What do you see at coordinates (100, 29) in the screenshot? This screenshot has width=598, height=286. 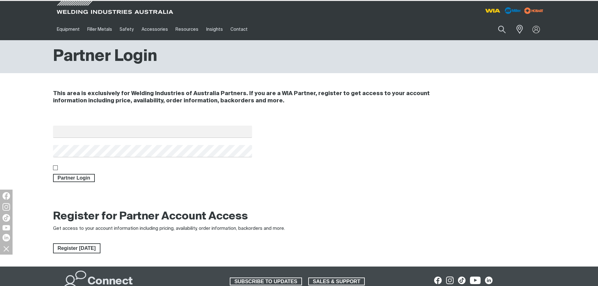 I see `a: Filler Metals` at bounding box center [100, 29].